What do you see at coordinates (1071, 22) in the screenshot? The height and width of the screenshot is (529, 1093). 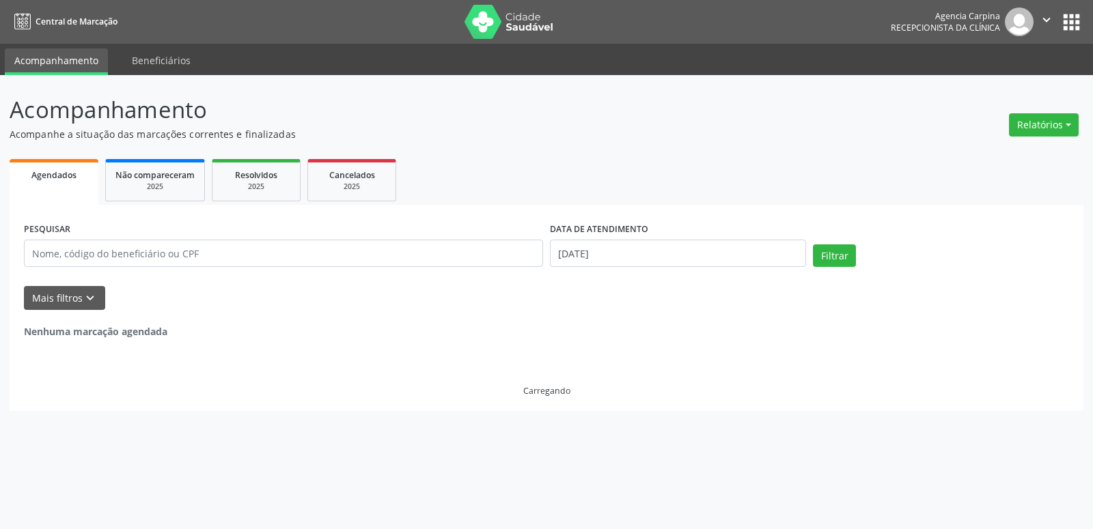 I see `button: apps` at bounding box center [1071, 22].